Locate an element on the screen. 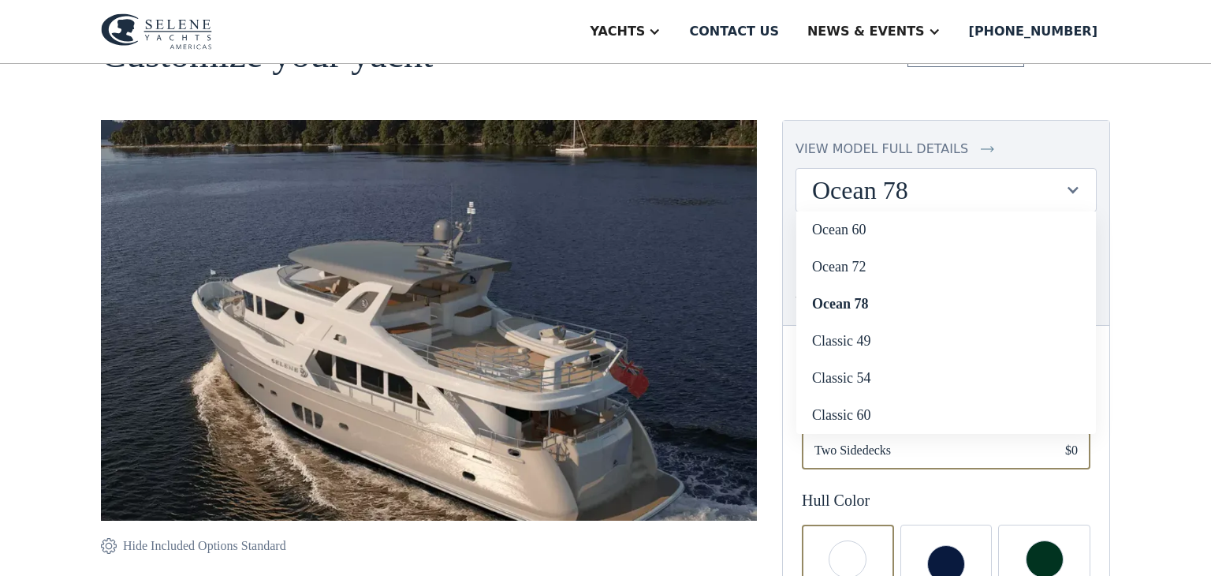 The height and width of the screenshot is (576, 1211). div: Hull Color is located at coordinates (946, 500).